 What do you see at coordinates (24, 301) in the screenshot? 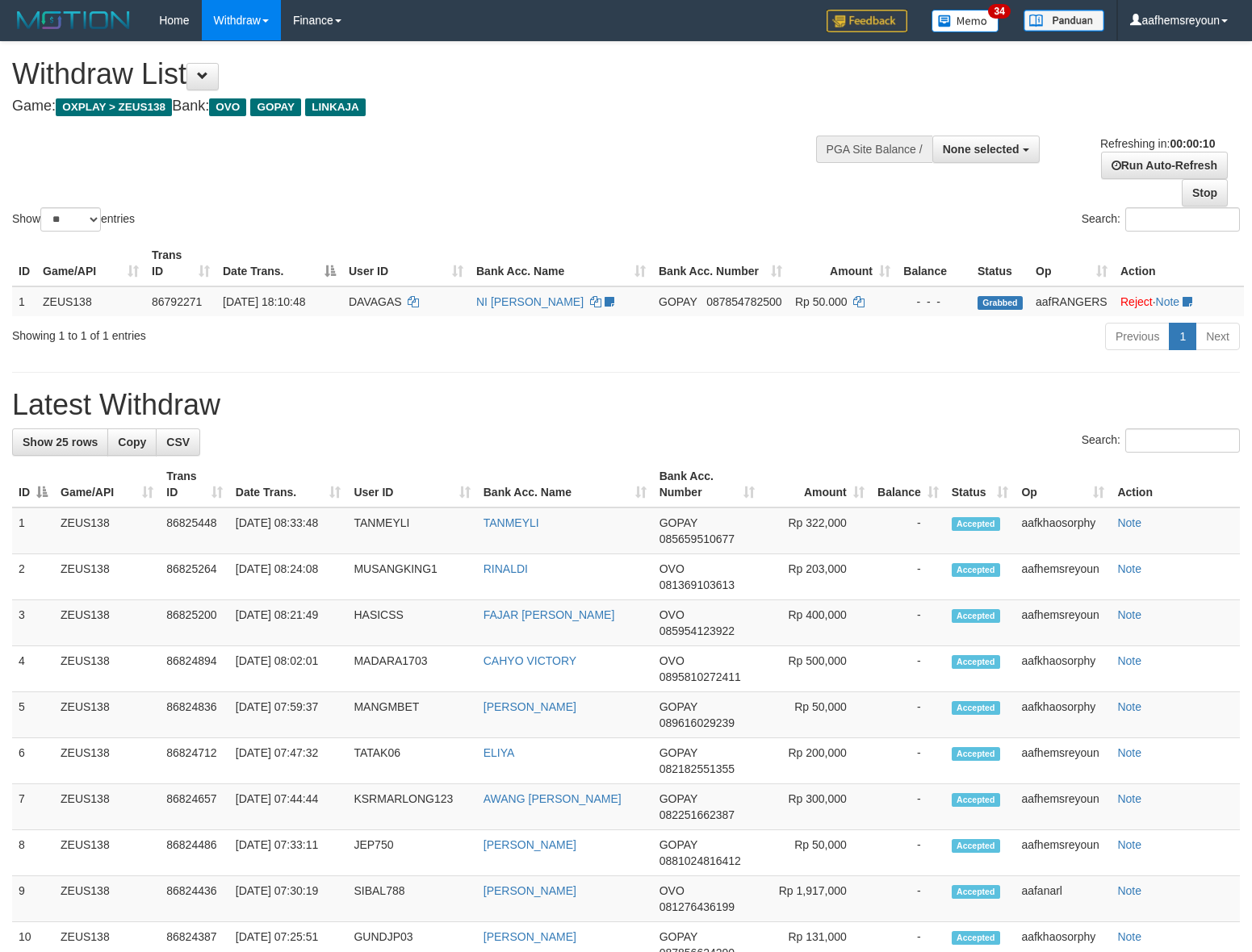
I see `td: 1` at bounding box center [24, 301].